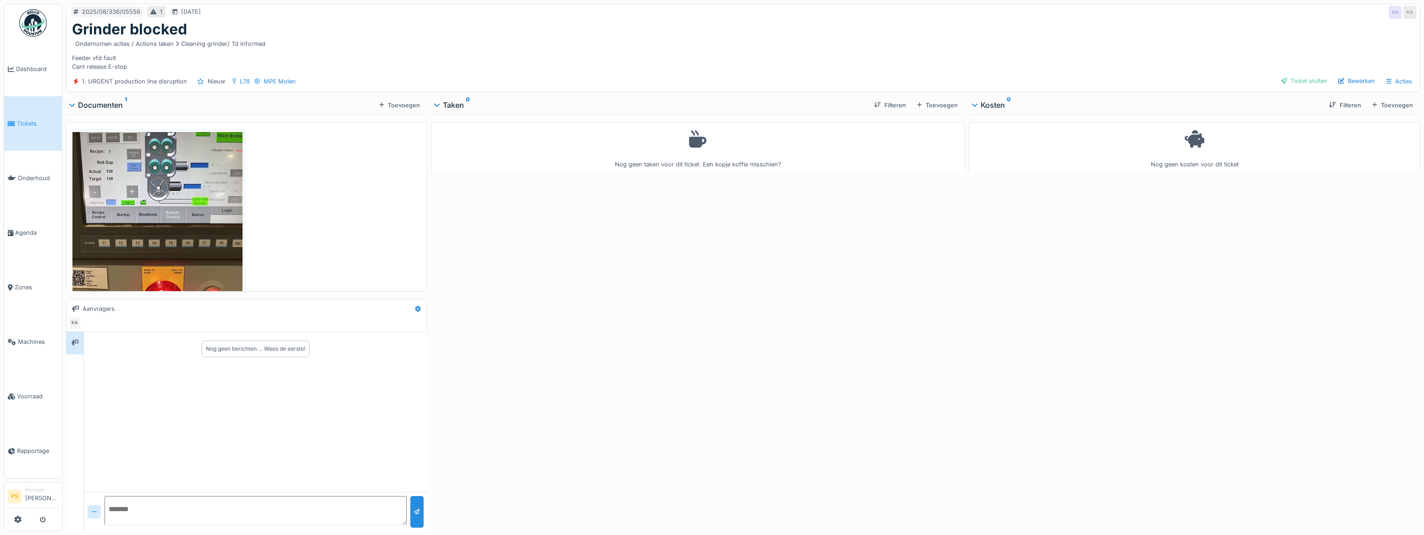  Describe the element at coordinates (33, 396) in the screenshot. I see `a: Voorraad` at that location.